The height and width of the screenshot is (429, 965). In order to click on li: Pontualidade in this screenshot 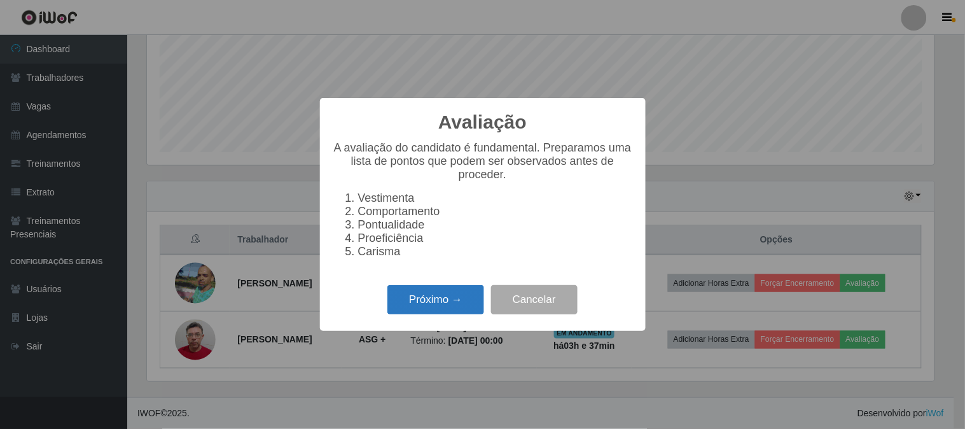, I will do `click(495, 224)`.